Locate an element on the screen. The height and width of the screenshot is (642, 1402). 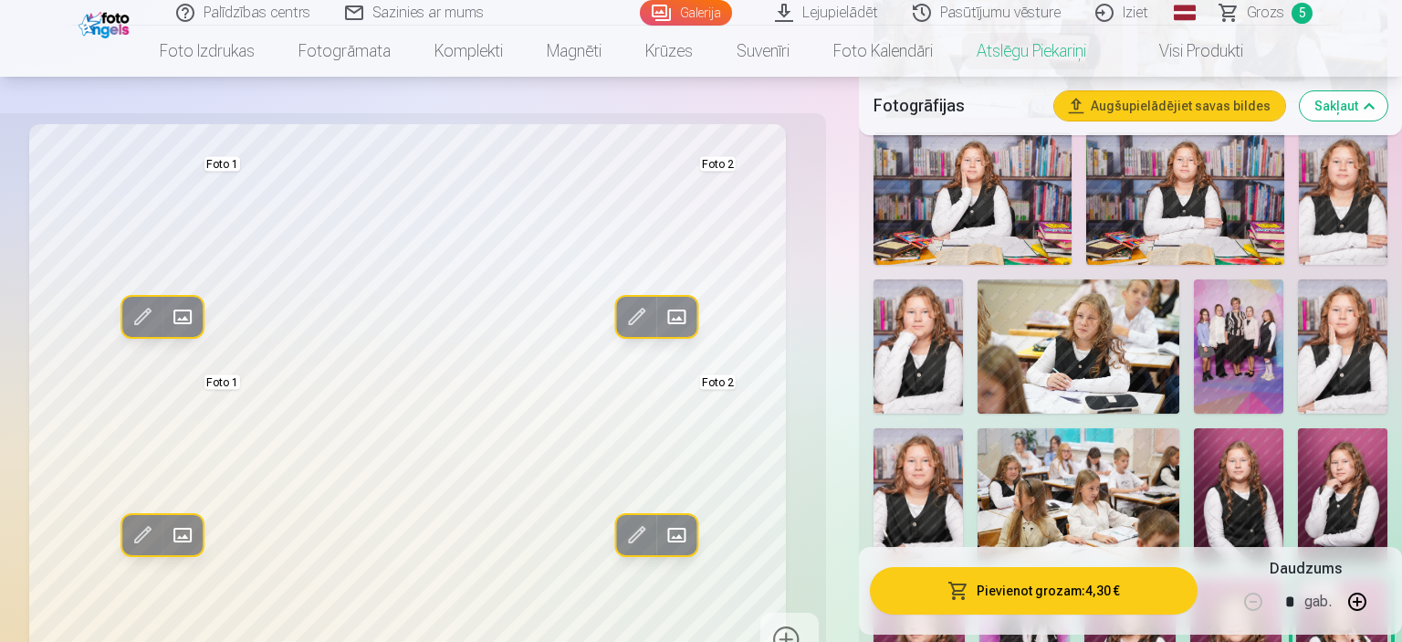
button: Sakļaut is located at coordinates (1344, 106).